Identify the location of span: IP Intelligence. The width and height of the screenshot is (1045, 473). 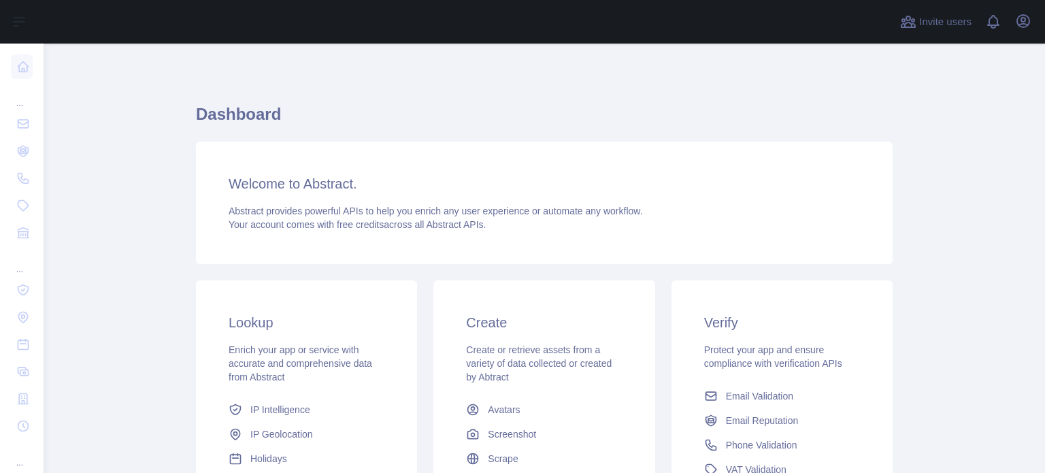
(280, 410).